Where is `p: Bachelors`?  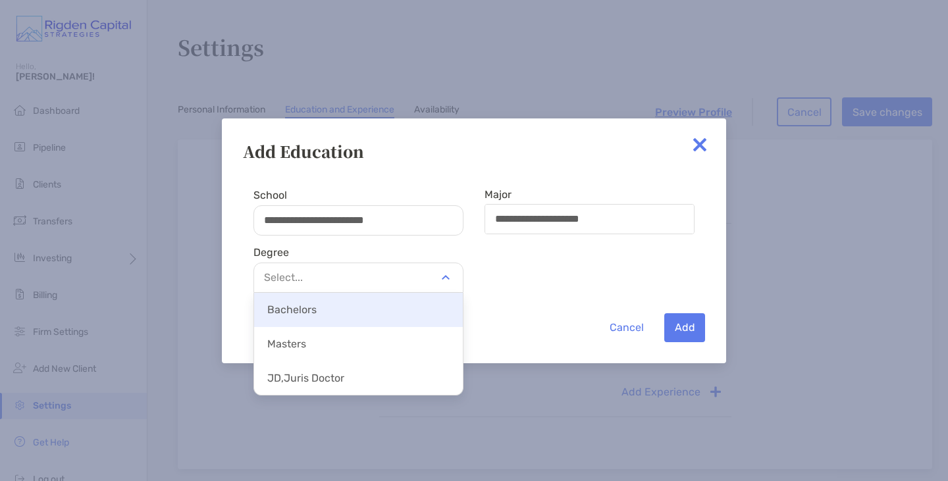 p: Bachelors is located at coordinates (358, 310).